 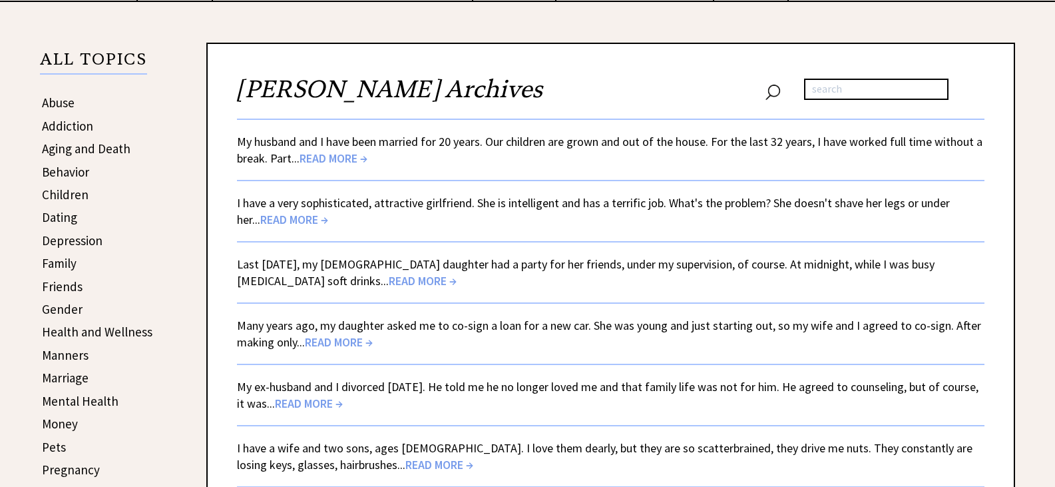 What do you see at coordinates (773, 91) in the screenshot?
I see `img: search_nav.png` at bounding box center [773, 91].